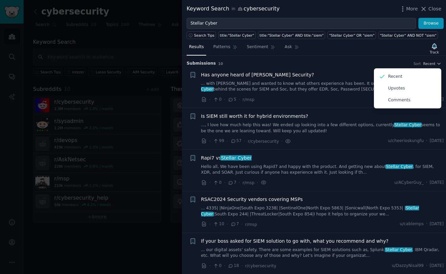 This screenshot has height=274, width=446. What do you see at coordinates (288, 47) in the screenshot?
I see `span: Ask` at bounding box center [288, 47].